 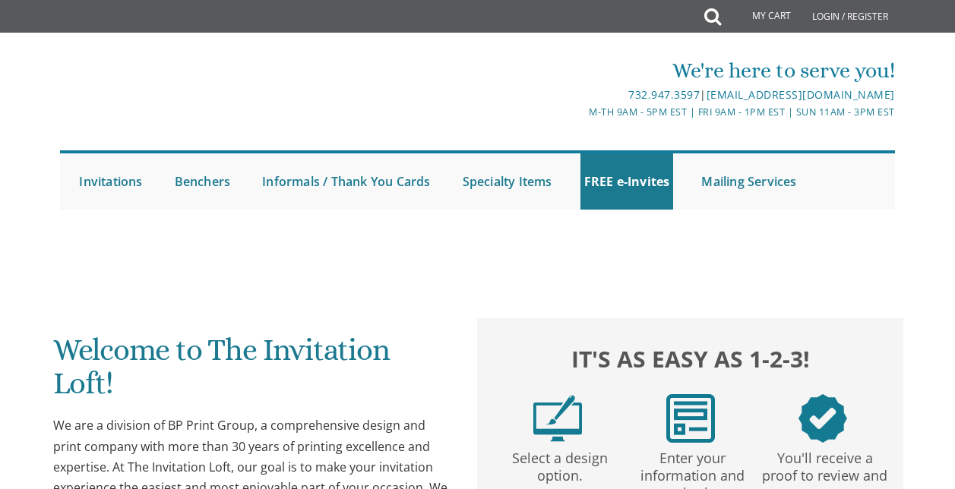 I want to click on a: Benchers, so click(x=203, y=182).